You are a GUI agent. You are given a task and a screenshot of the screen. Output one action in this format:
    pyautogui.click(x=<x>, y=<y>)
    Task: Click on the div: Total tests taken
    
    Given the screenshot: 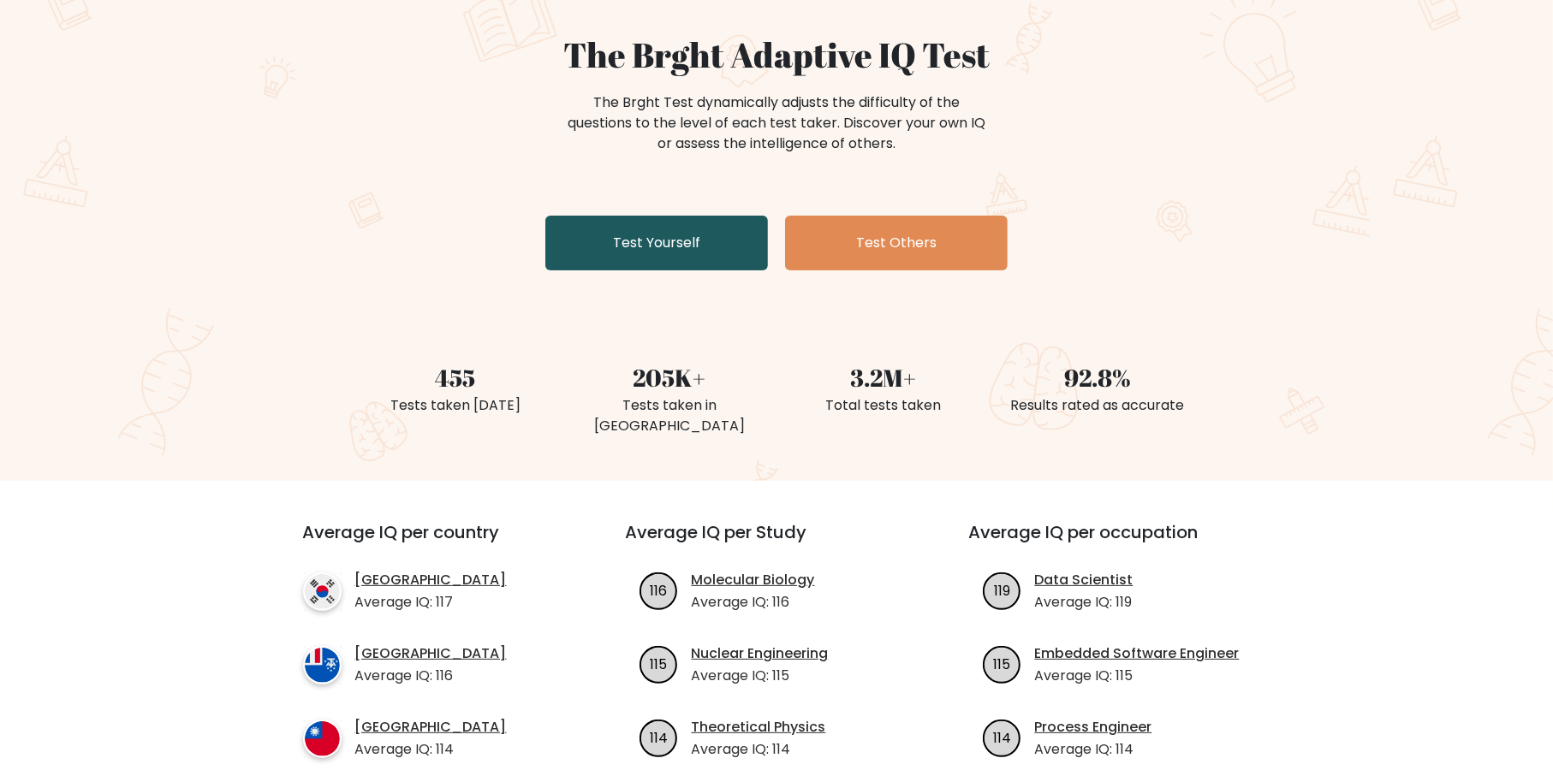 What is the action you would take?
    pyautogui.click(x=883, y=406)
    